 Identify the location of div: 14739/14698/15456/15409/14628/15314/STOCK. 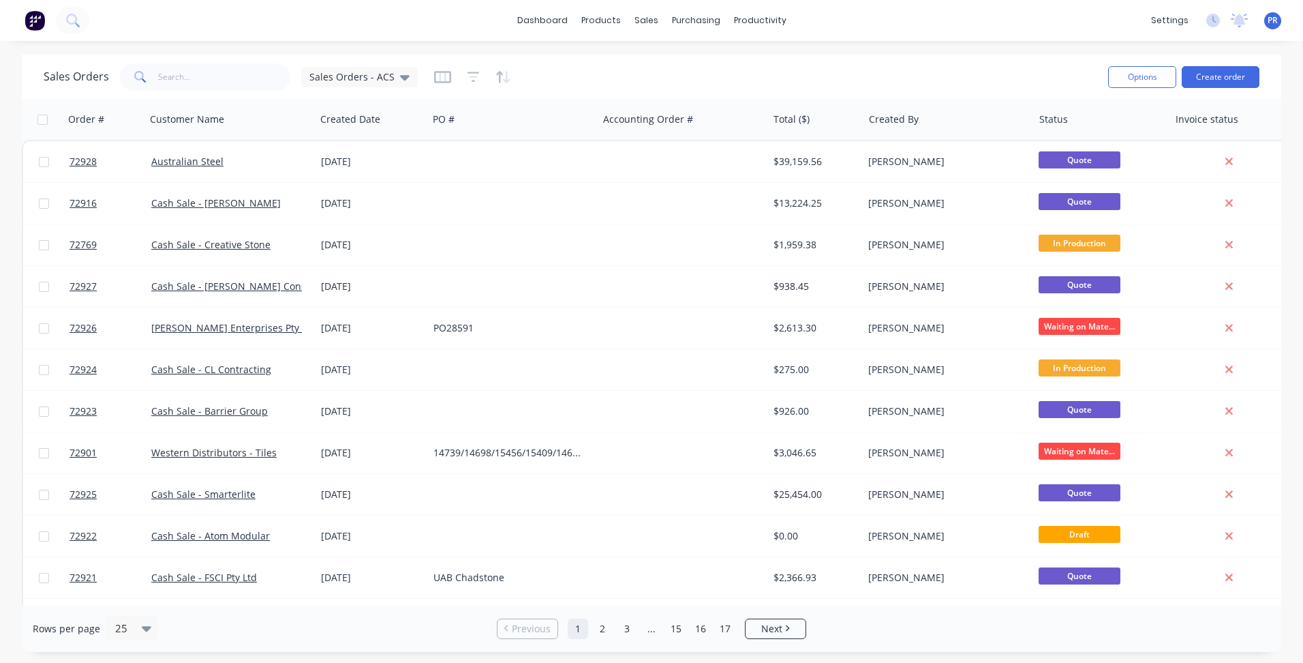
(509, 453).